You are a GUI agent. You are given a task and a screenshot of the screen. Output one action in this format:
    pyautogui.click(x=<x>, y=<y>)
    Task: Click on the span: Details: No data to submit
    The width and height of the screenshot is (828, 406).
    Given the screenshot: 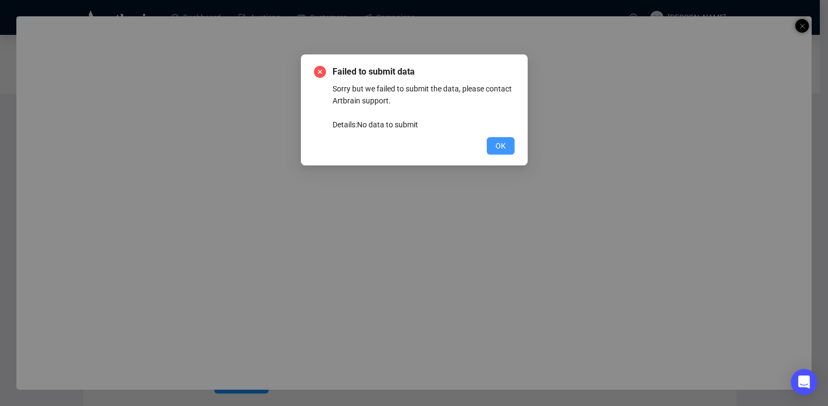 What is the action you would take?
    pyautogui.click(x=375, y=125)
    